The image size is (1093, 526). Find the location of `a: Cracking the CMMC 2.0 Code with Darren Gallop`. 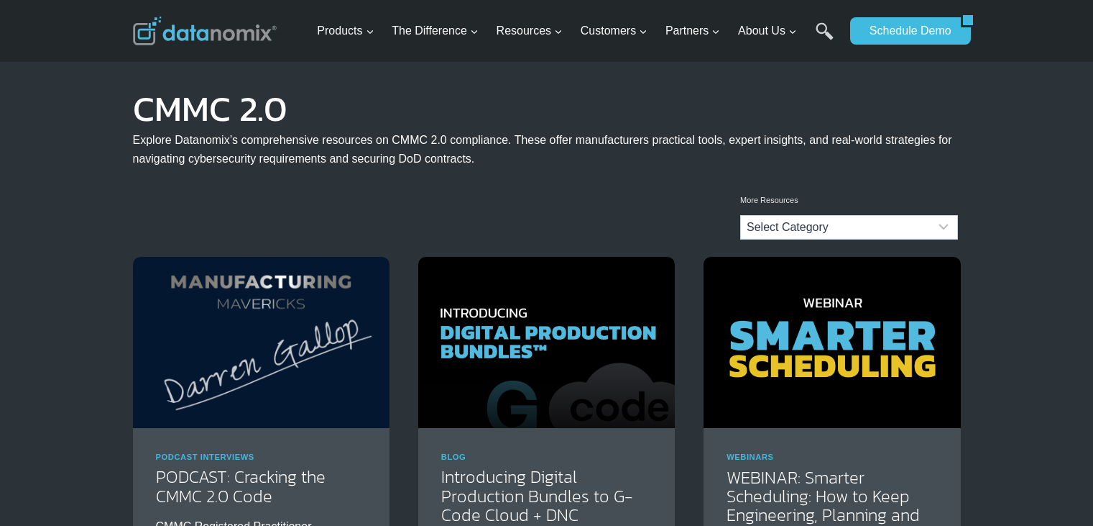

a: Cracking the CMMC 2.0 Code with Darren Gallop is located at coordinates (261, 342).